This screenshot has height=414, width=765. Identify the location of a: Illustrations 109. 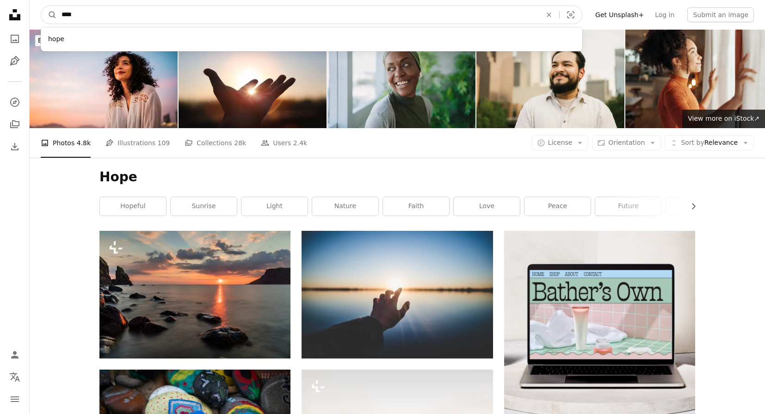
(137, 143).